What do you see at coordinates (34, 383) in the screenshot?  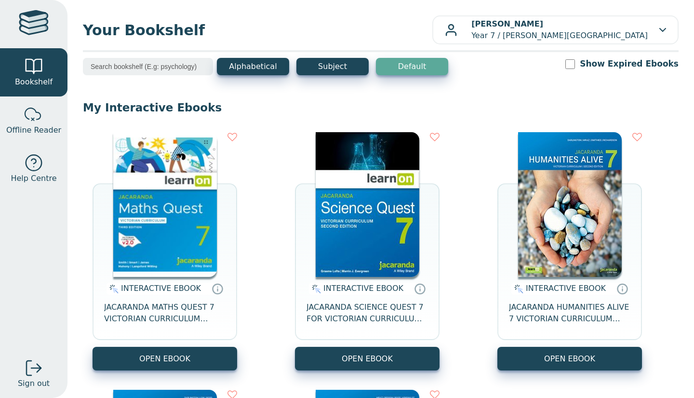 I see `span: Sign out` at bounding box center [34, 383].